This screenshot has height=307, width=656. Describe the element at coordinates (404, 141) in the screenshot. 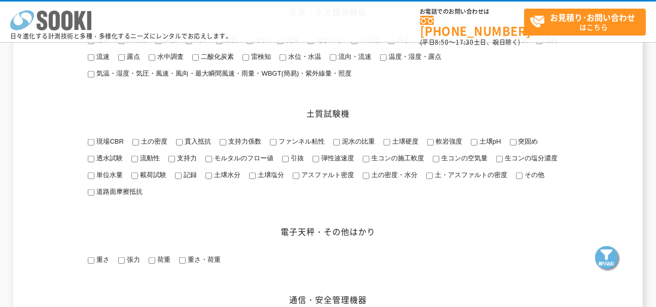

I see `span: 土壌硬度` at that location.